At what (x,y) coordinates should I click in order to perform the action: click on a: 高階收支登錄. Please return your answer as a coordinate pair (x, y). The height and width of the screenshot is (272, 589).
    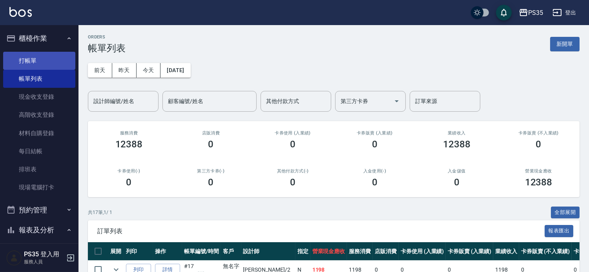
    Looking at the image, I should click on (39, 115).